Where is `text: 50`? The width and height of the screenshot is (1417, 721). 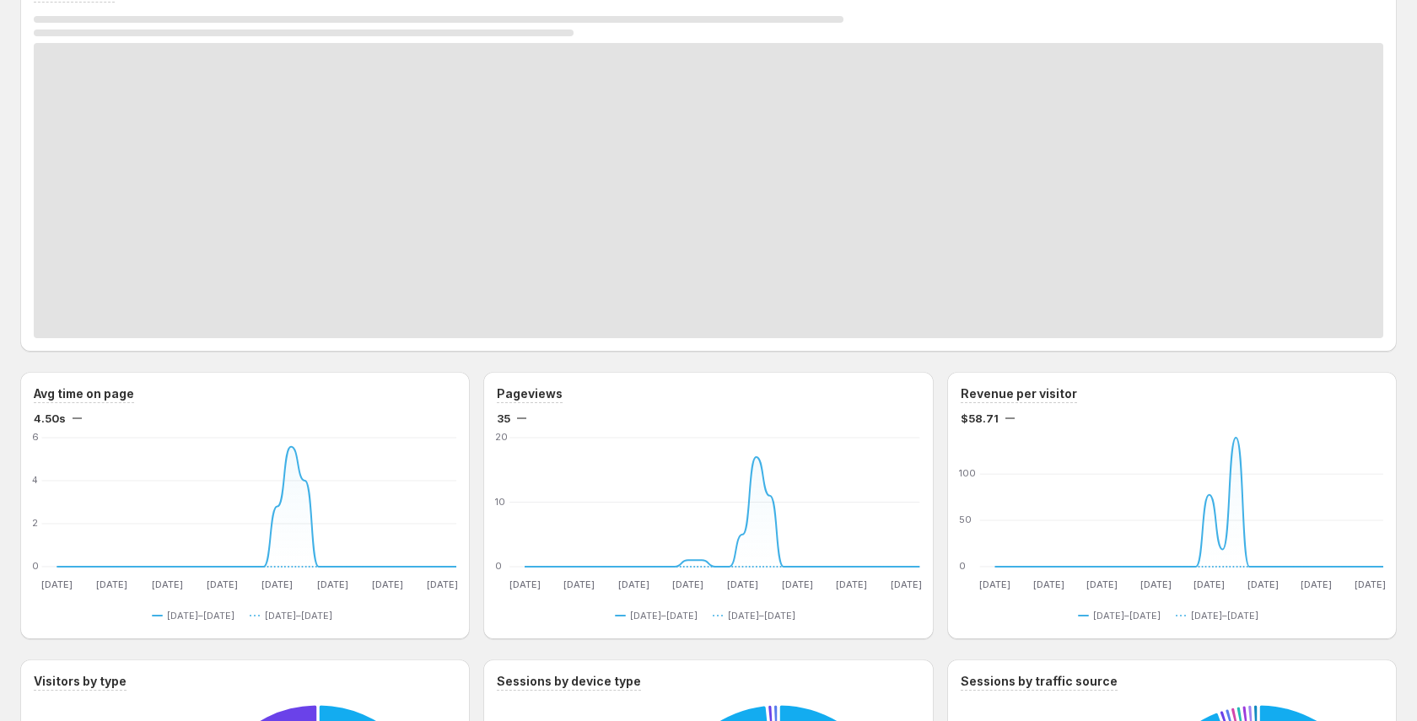 text: 50 is located at coordinates (965, 520).